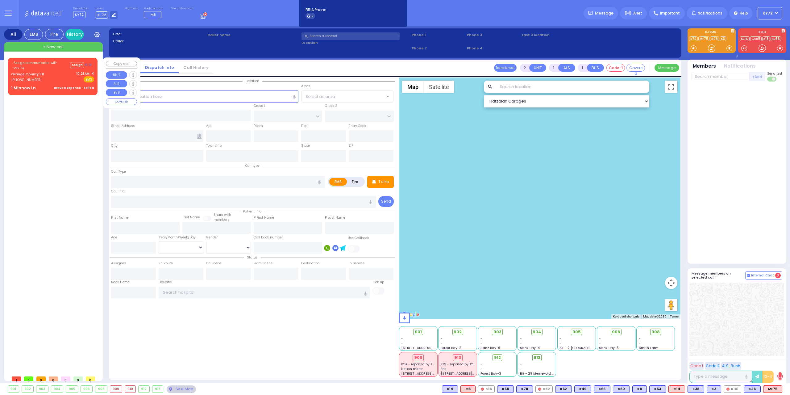 The width and height of the screenshot is (790, 395). Describe the element at coordinates (119, 172) in the screenshot. I see `label: Call Type` at that location.